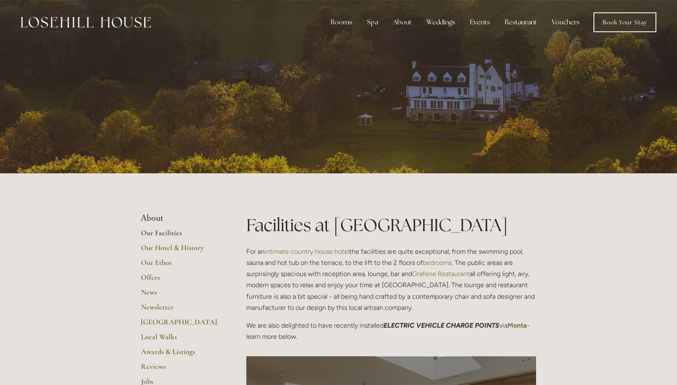  What do you see at coordinates (517, 326) in the screenshot?
I see `a: Monta` at bounding box center [517, 326].